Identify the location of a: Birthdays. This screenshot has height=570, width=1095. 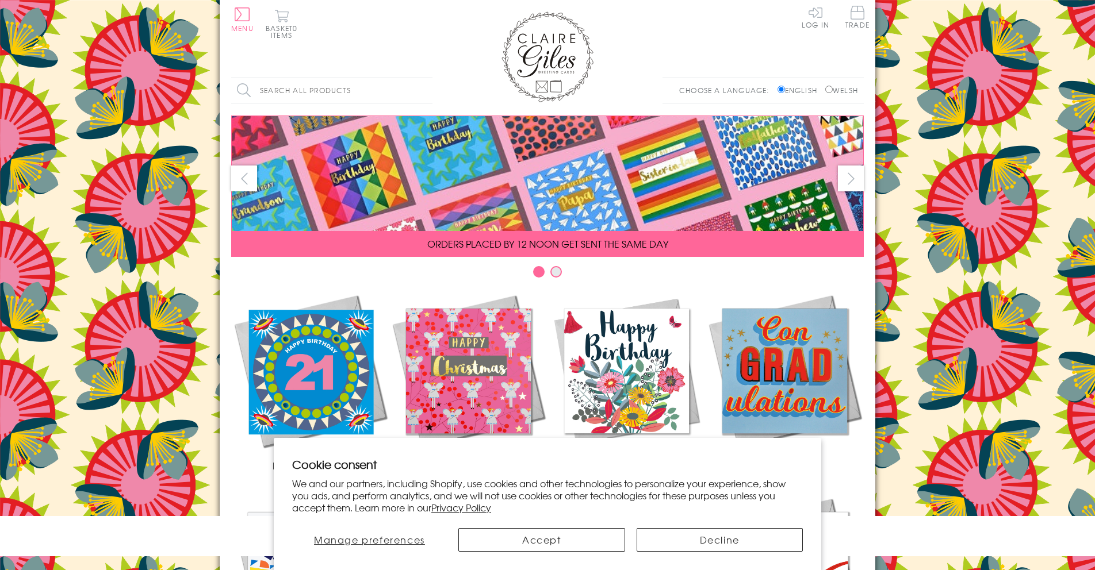
(626, 382).